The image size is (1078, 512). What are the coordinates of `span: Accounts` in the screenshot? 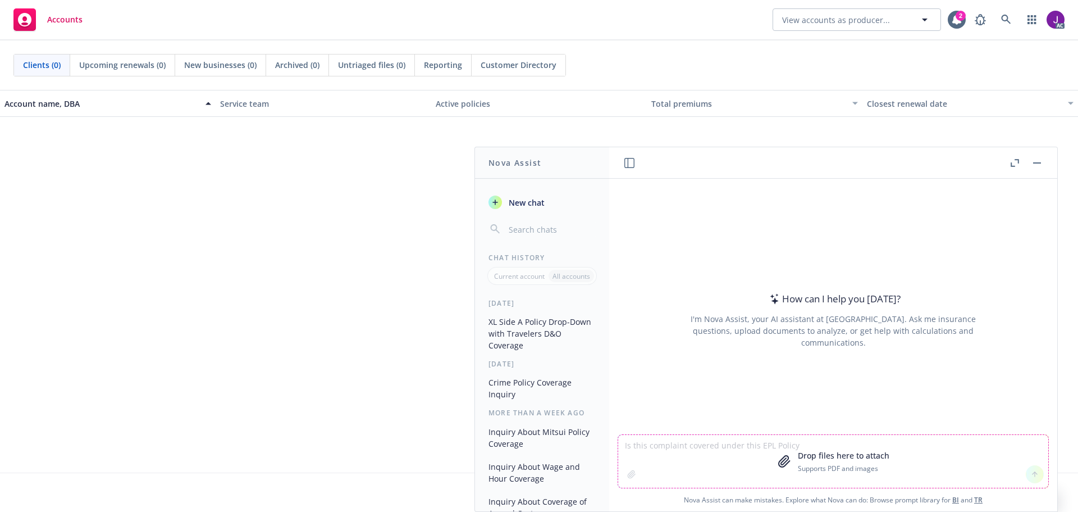 It's located at (65, 20).